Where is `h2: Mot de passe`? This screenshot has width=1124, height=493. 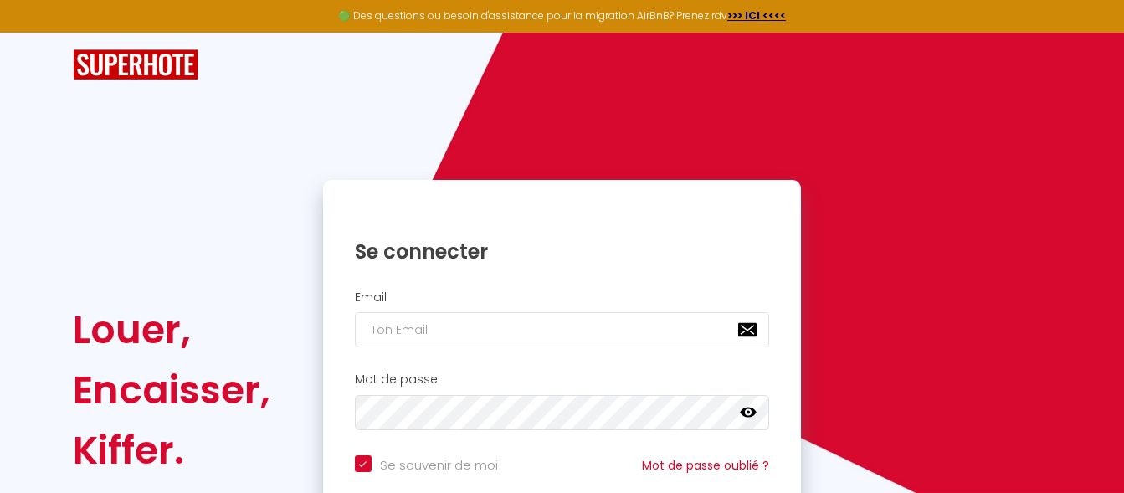 h2: Mot de passe is located at coordinates (563, 379).